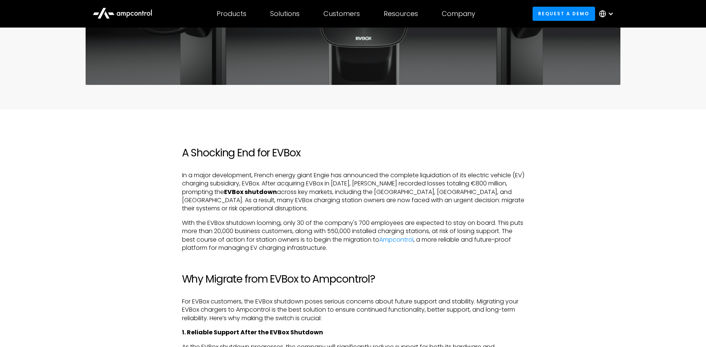 This screenshot has height=347, width=706. Describe the element at coordinates (401, 14) in the screenshot. I see `div: Resources` at that location.